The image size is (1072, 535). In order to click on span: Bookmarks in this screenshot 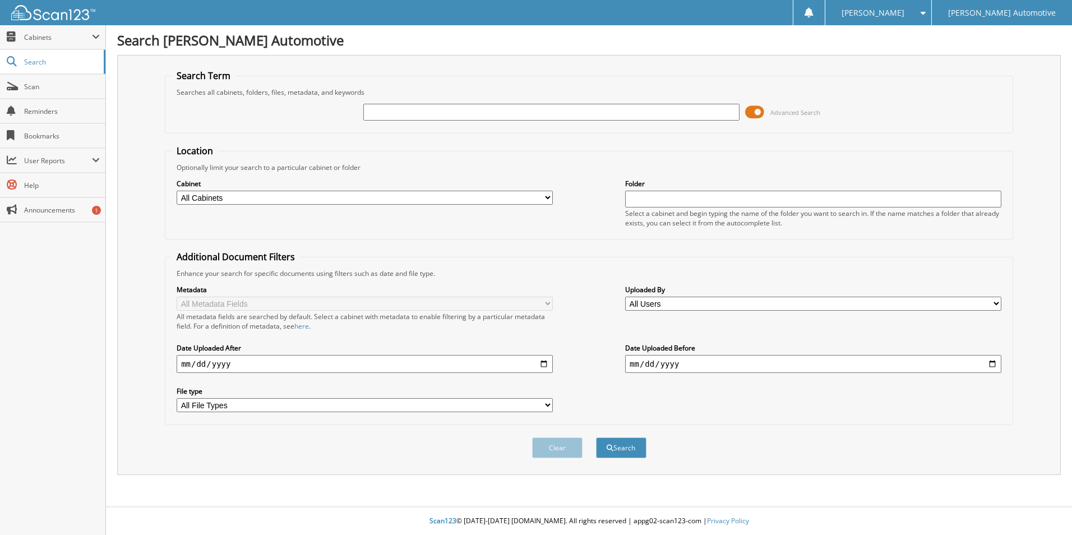, I will do `click(62, 136)`.